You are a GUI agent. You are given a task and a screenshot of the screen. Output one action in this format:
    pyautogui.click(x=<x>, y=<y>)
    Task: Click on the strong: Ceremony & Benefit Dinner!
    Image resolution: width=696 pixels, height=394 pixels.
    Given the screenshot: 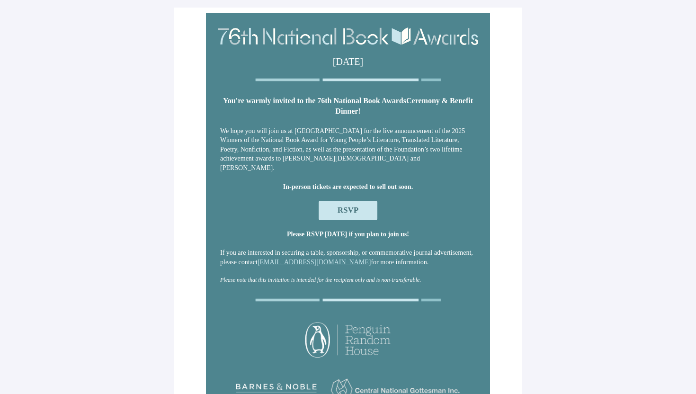 What is the action you would take?
    pyautogui.click(x=404, y=106)
    